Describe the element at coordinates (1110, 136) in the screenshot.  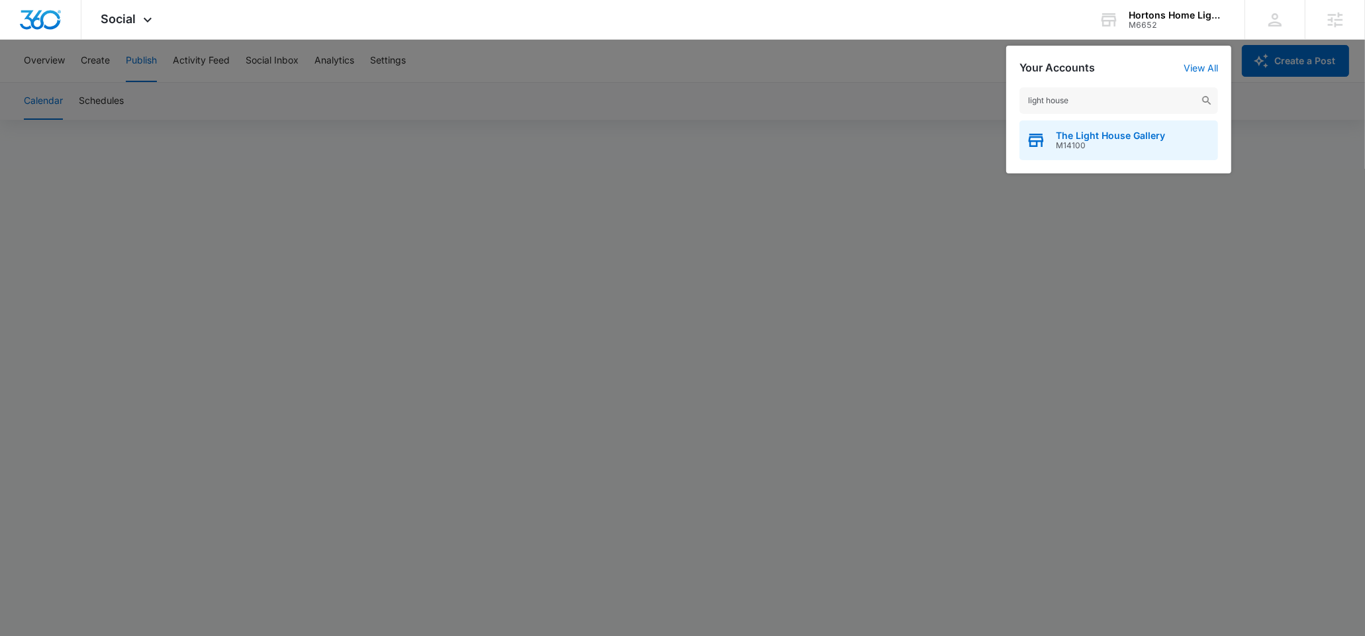
I see `span: The Light House Gallery` at that location.